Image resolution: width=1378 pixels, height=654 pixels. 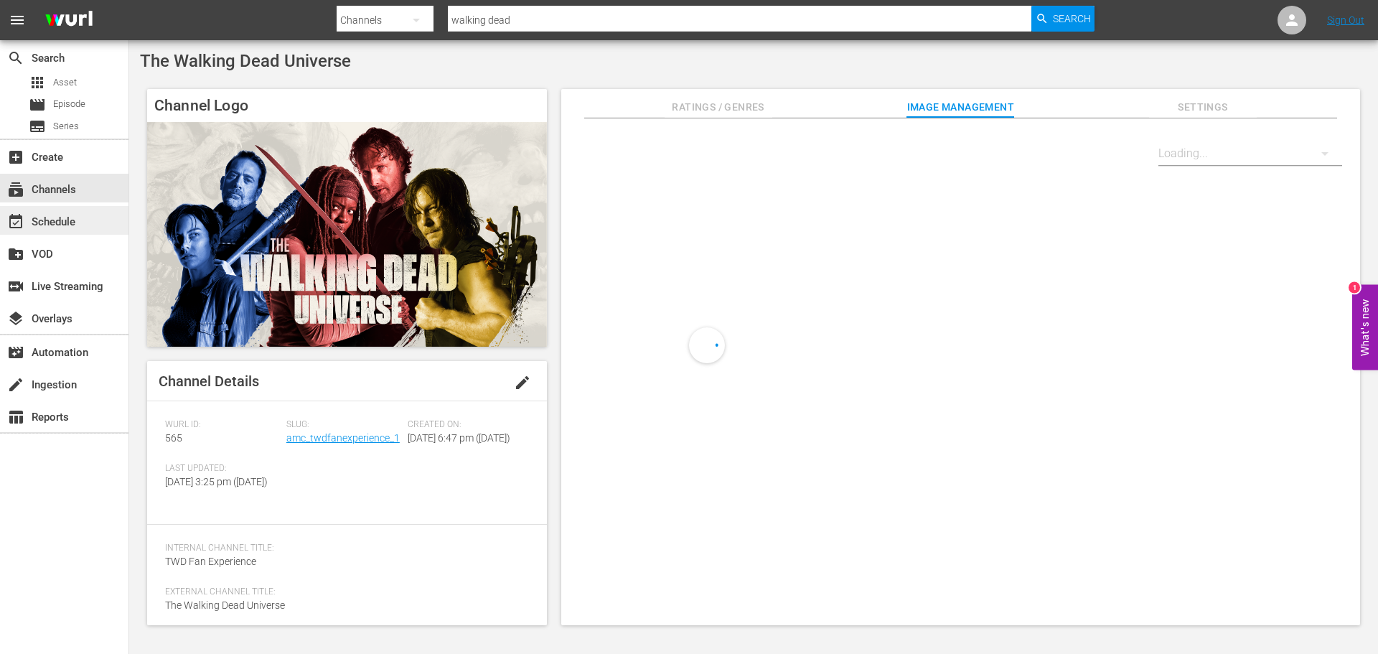 What do you see at coordinates (1354, 287) in the screenshot?
I see `div: 1` at bounding box center [1354, 287].